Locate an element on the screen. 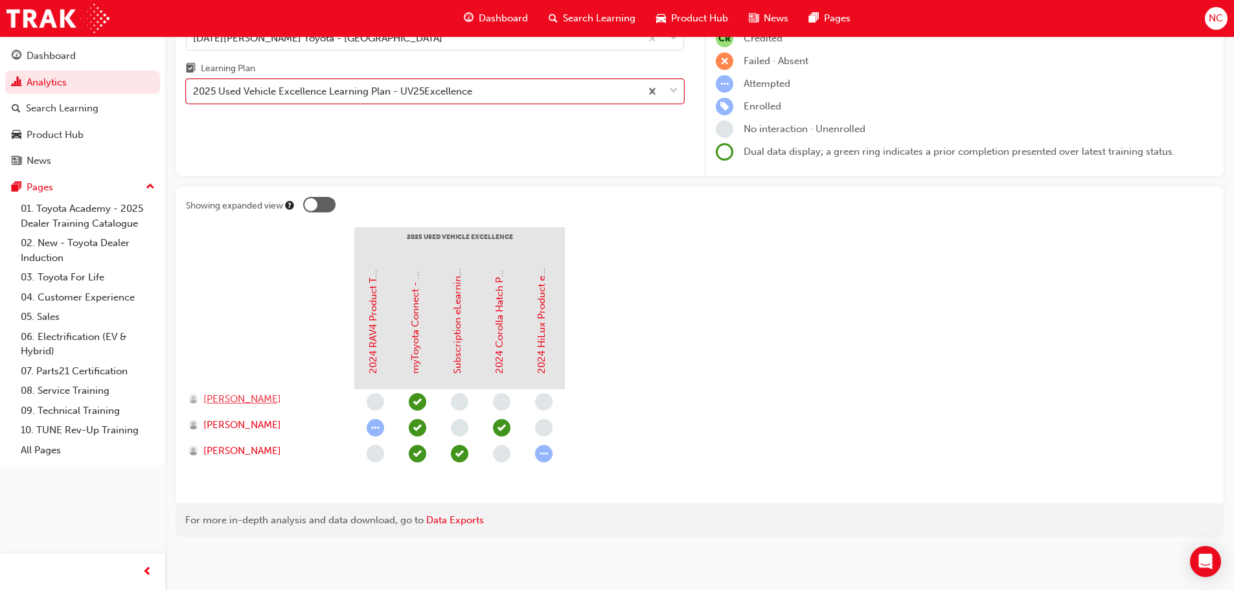 The image size is (1234, 590). a: 07. Parts21 Certification is located at coordinates (87, 371).